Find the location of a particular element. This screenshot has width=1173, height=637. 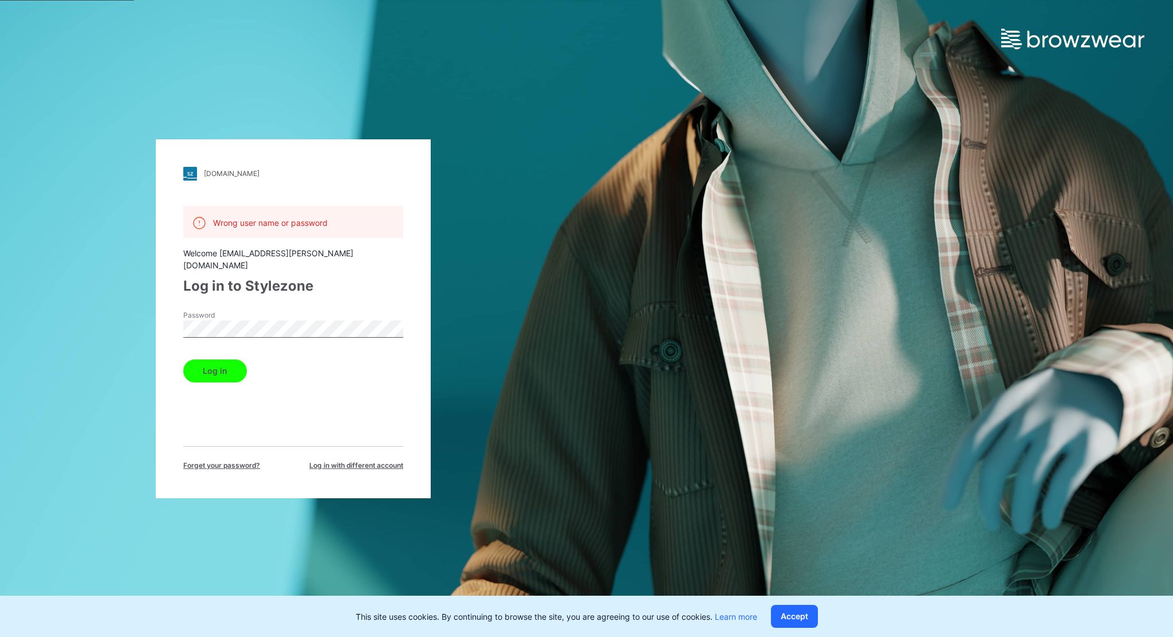

span: Log in with different account is located at coordinates (356, 465).